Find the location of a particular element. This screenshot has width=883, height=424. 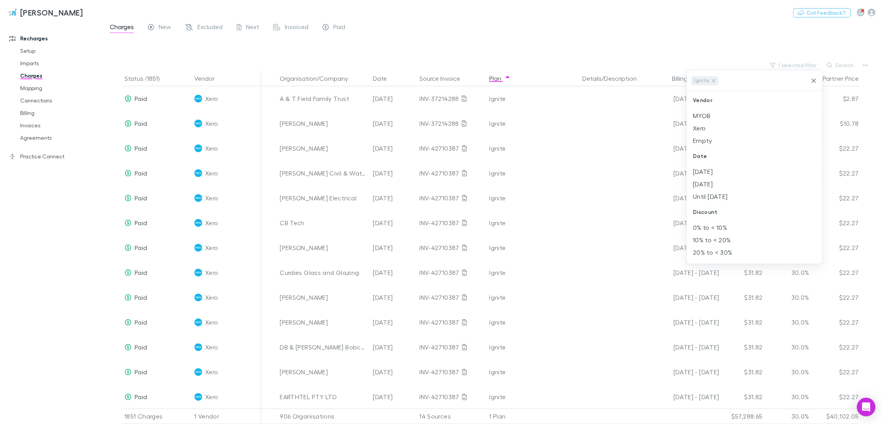

div: Vendor is located at coordinates (754, 100).